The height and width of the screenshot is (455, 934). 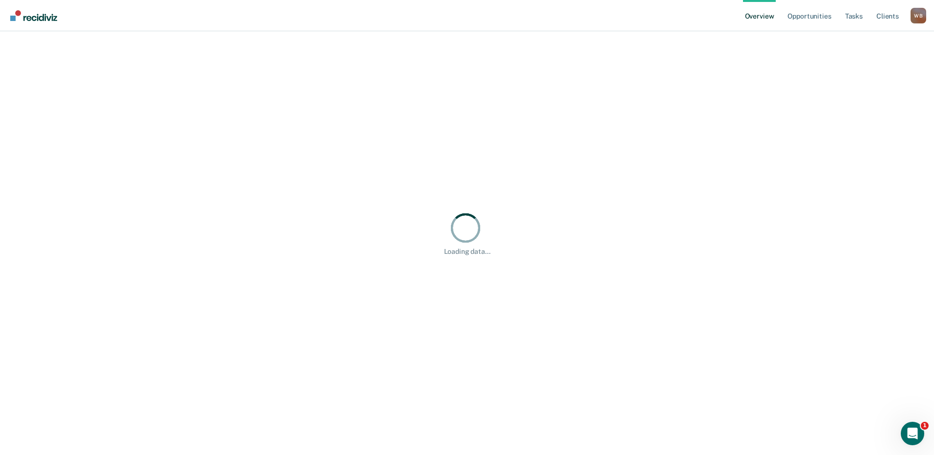 What do you see at coordinates (925, 426) in the screenshot?
I see `span: 1` at bounding box center [925, 426].